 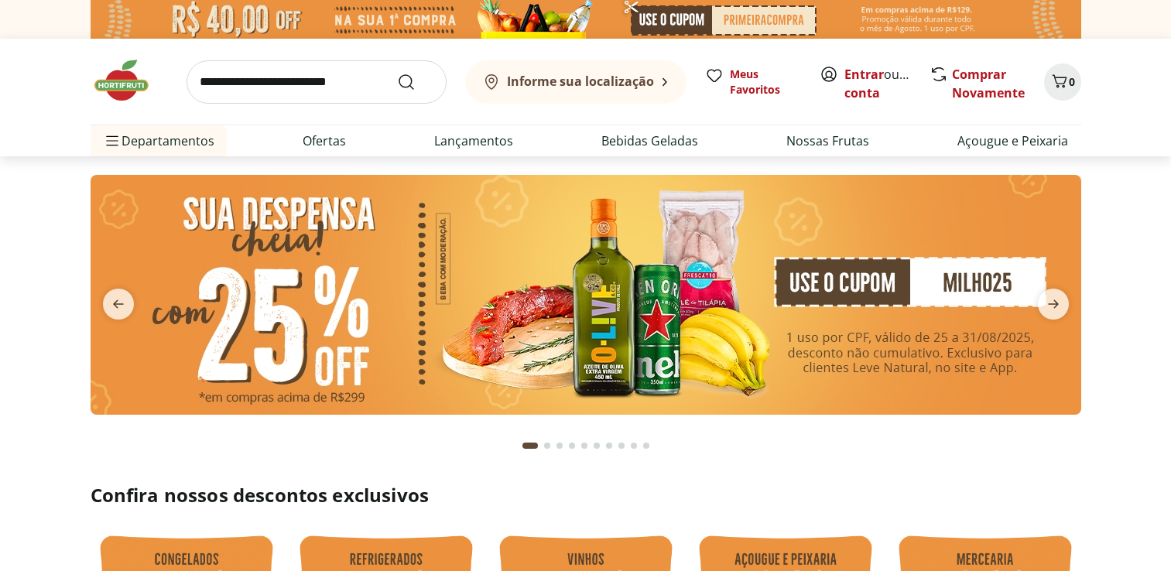 What do you see at coordinates (765, 82) in the screenshot?
I see `span: Meus Favoritos` at bounding box center [765, 82].